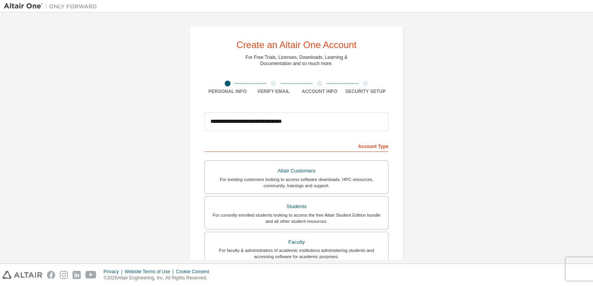  I want to click on p: © 2025 Altair Engineering, Inc. All Rights Reserved., so click(159, 278).